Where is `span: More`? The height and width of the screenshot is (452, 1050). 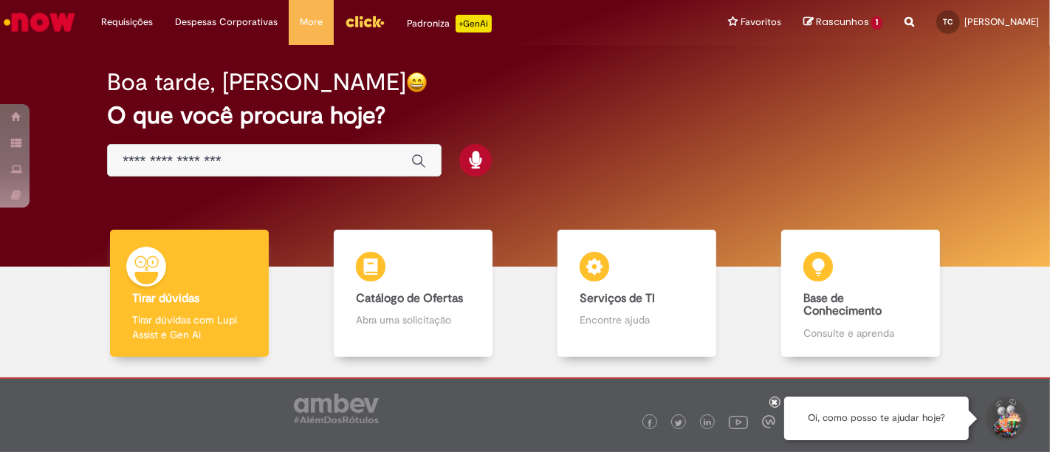 span: More is located at coordinates (311, 22).